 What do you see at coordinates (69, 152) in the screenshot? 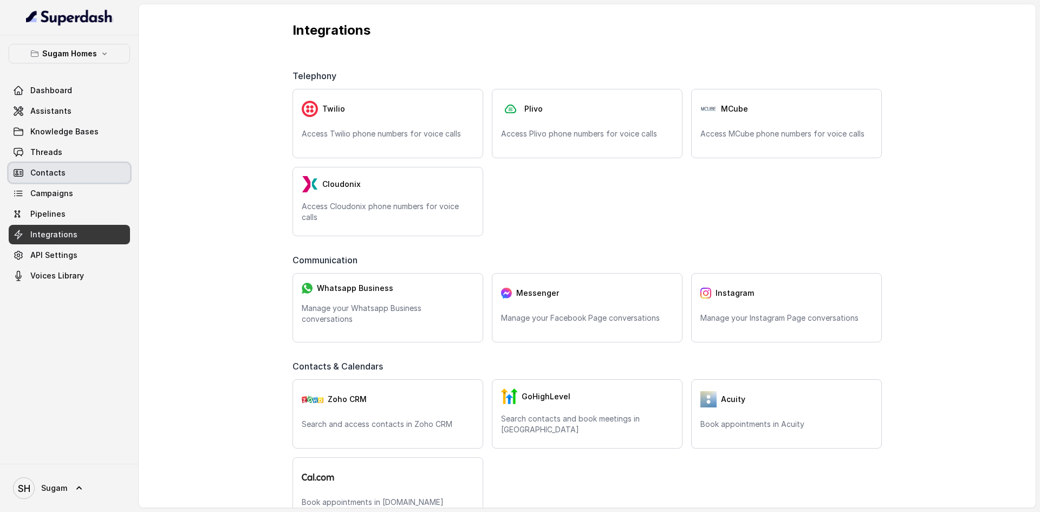
I see `a: Threads` at bounding box center [69, 152].